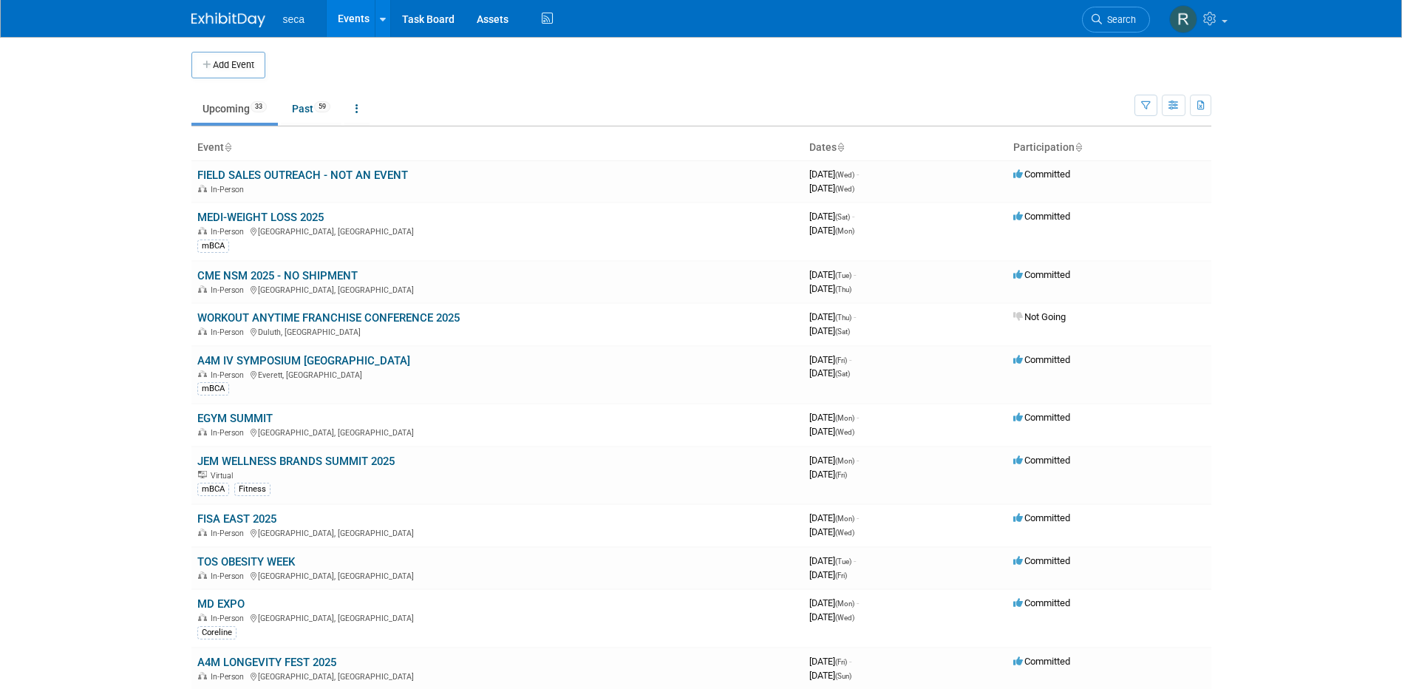  I want to click on img: Virtual Event, so click(202, 474).